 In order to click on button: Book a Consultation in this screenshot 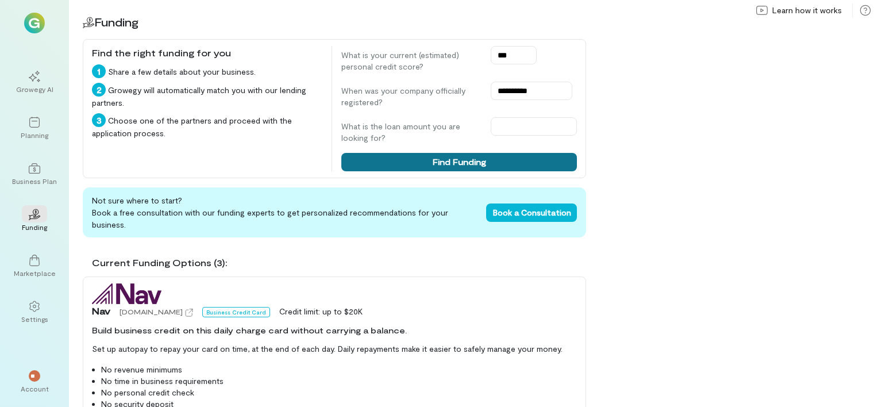, I will do `click(531, 213)`.